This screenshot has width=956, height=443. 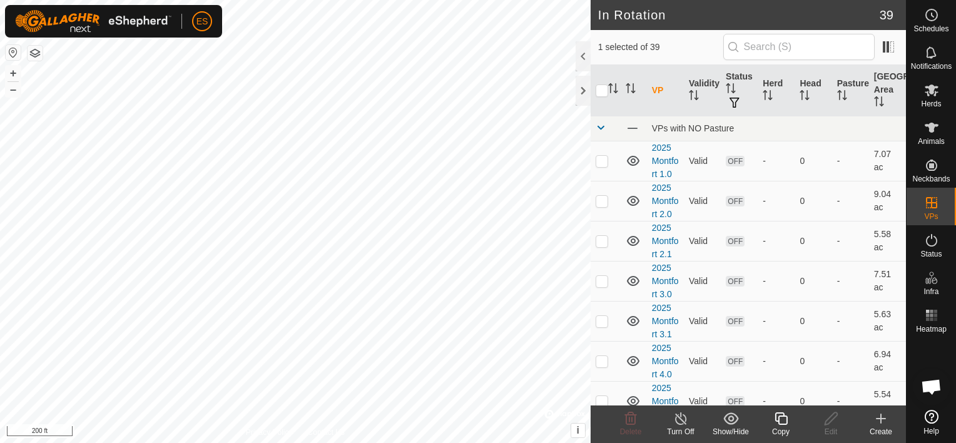 What do you see at coordinates (661, 47) in the screenshot?
I see `span: 1 selected of 39` at bounding box center [661, 47].